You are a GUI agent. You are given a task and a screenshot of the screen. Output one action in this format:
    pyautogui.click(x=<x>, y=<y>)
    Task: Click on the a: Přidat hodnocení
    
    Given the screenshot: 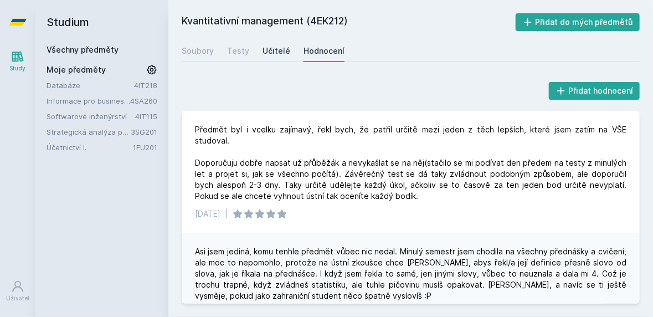 What is the action you would take?
    pyautogui.click(x=594, y=91)
    